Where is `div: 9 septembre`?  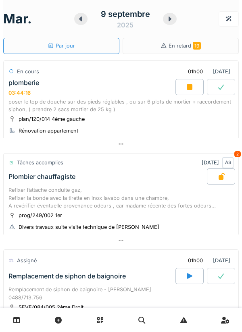 div: 9 septembre is located at coordinates (125, 14).